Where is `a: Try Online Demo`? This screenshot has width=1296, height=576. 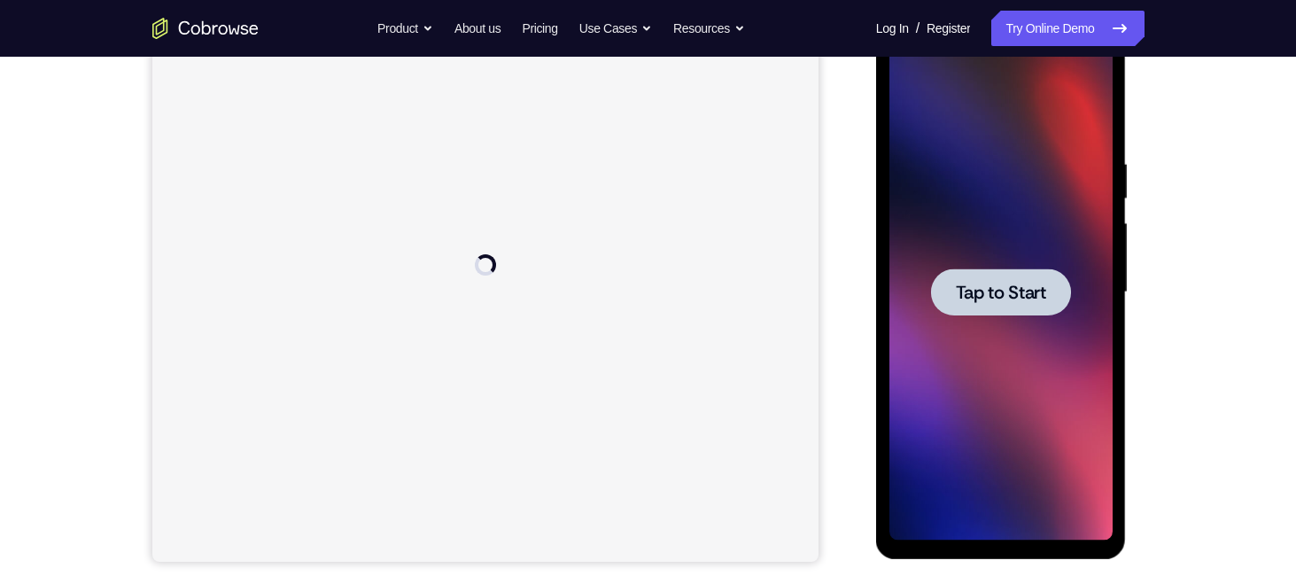 a: Try Online Demo is located at coordinates (1067, 28).